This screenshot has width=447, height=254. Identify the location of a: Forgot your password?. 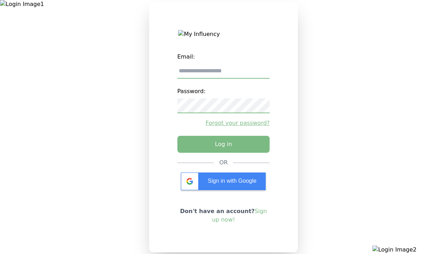
(224, 123).